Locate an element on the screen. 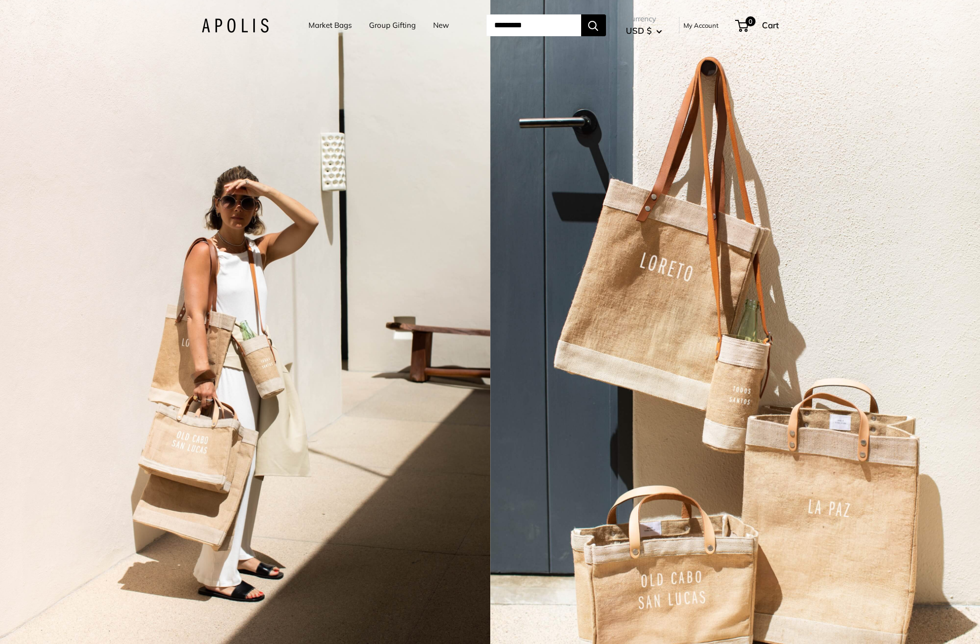 This screenshot has height=644, width=980. input: Search... is located at coordinates (533, 25).